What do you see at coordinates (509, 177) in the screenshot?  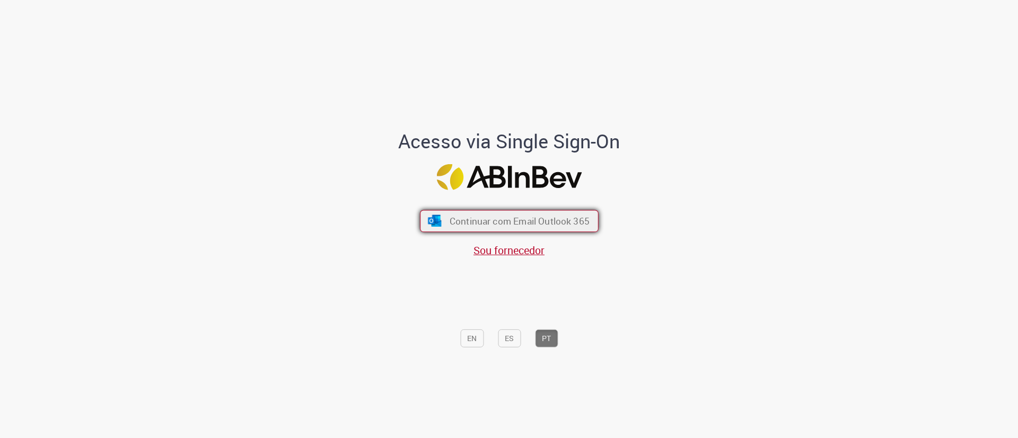 I see `img: Logo ABInBev` at bounding box center [509, 177].